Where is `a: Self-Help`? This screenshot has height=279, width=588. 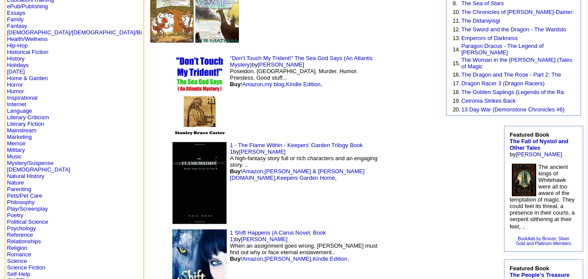
a: Self-Help is located at coordinates (18, 274).